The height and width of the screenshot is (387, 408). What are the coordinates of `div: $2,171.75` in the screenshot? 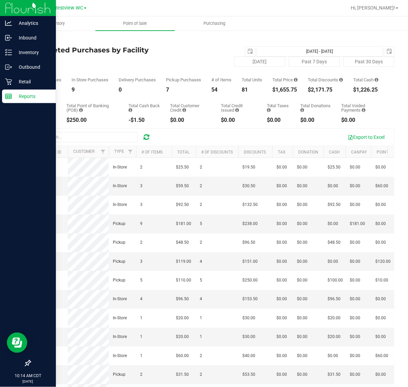 It's located at (325, 90).